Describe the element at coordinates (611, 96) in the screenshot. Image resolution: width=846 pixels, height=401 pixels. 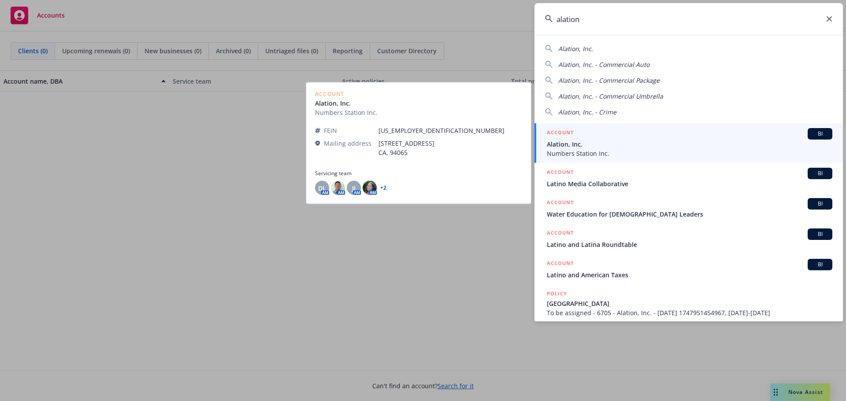
I see `span: Alation, Inc. - Commercial Umbrella` at that location.